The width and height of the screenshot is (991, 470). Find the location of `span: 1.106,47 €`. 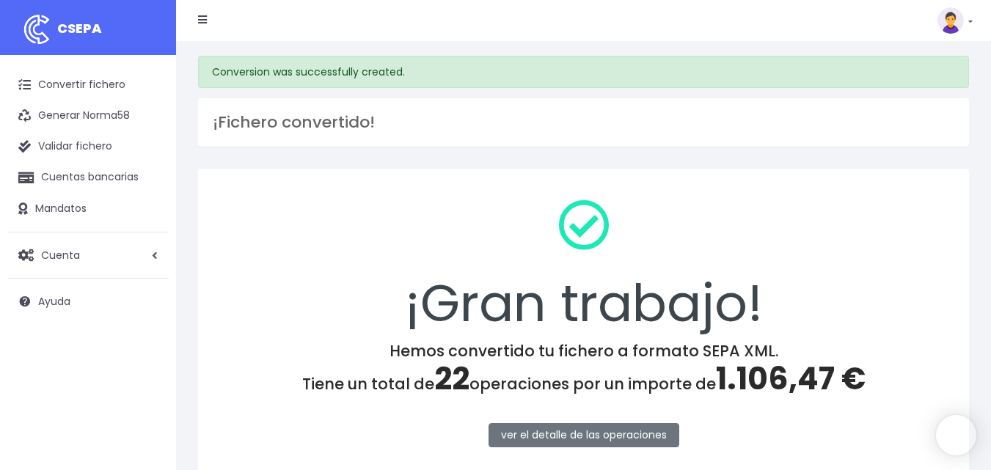

span: 1.106,47 € is located at coordinates (791, 378).